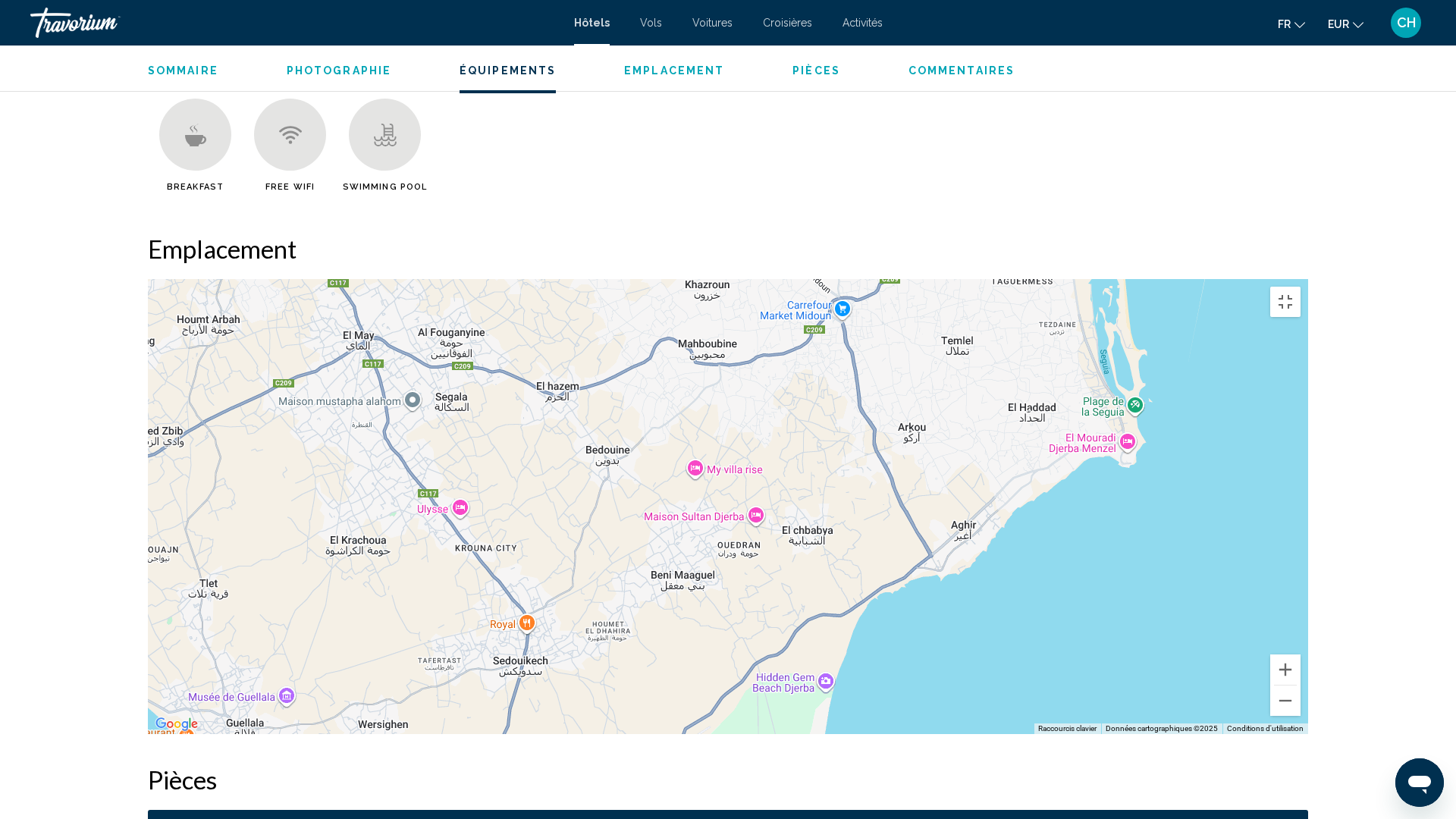 Image resolution: width=1456 pixels, height=819 pixels. What do you see at coordinates (816, 70) in the screenshot?
I see `button: Pièces` at bounding box center [816, 70].